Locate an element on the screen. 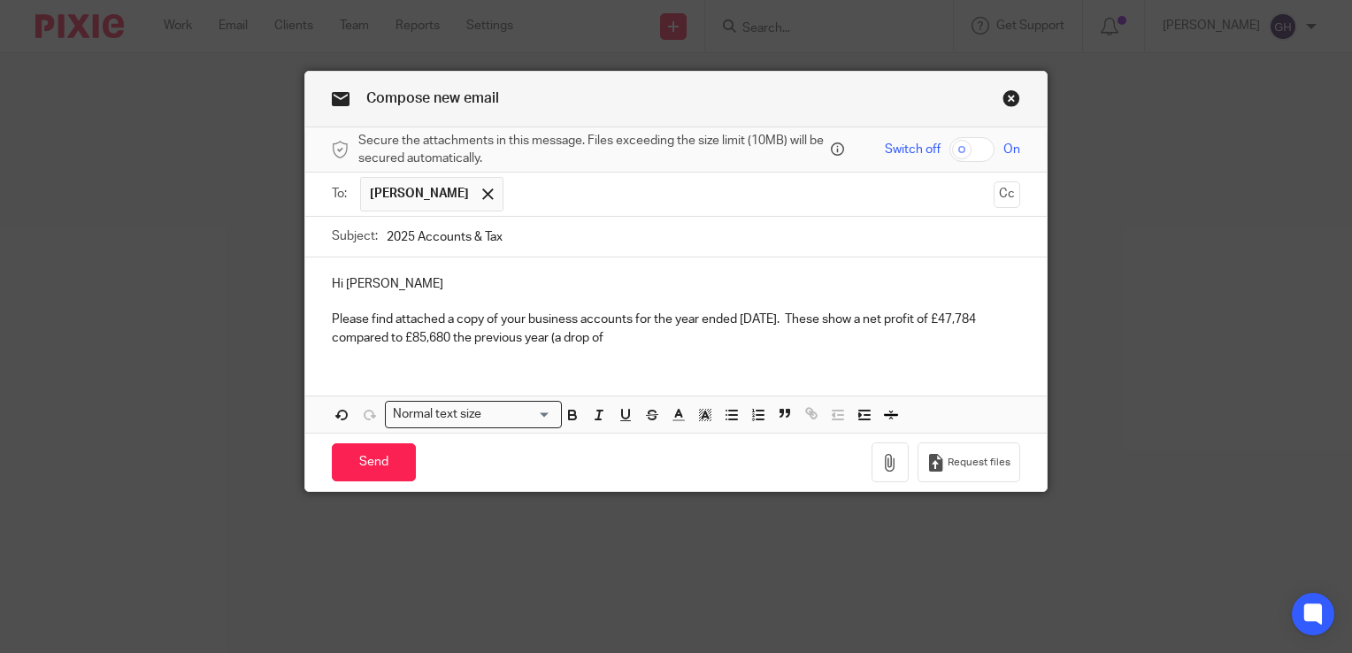 The height and width of the screenshot is (653, 1352). span: Switch off is located at coordinates (912, 150).